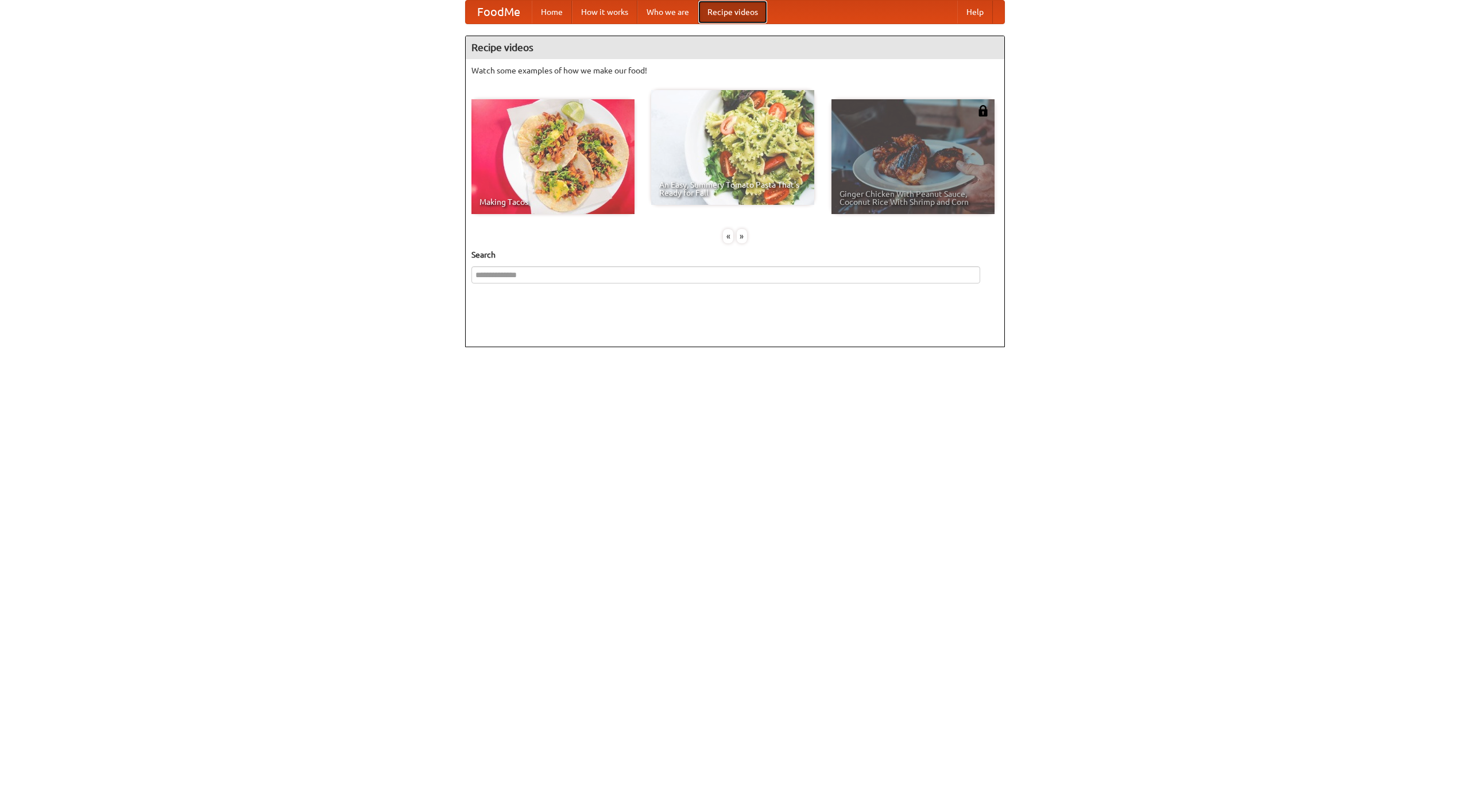  Describe the element at coordinates (735, 71) in the screenshot. I see `p: Watch some examples of how we make our food!` at that location.